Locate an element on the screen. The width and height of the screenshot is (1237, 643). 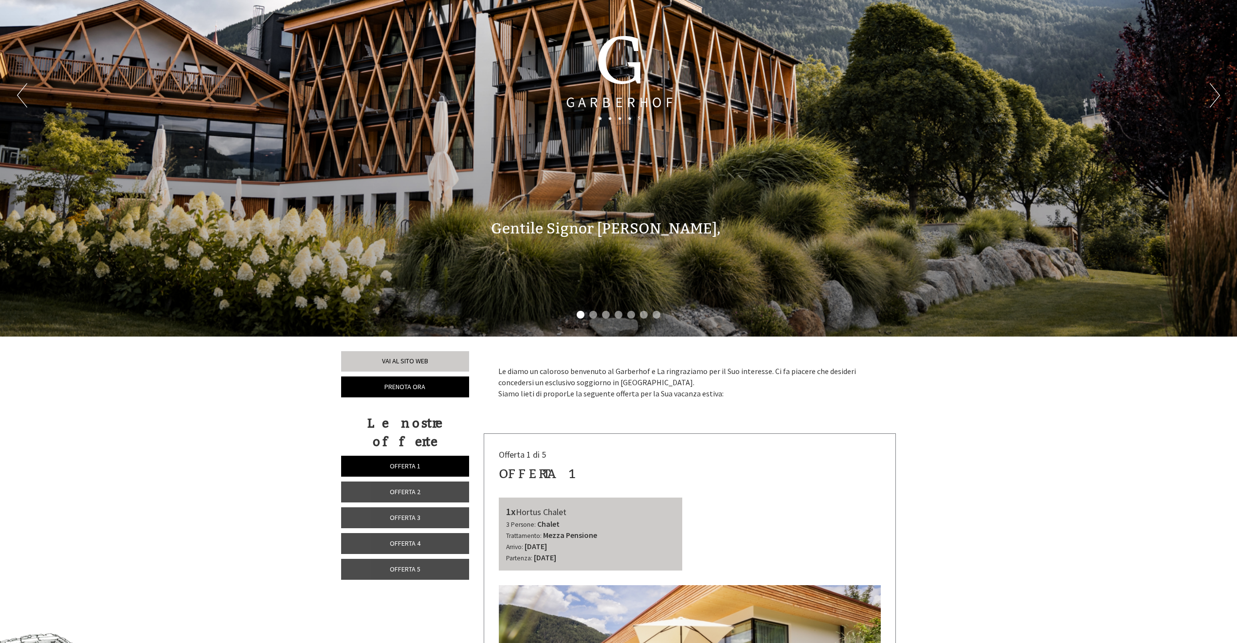
span: Offerta 5 is located at coordinates (405, 569).